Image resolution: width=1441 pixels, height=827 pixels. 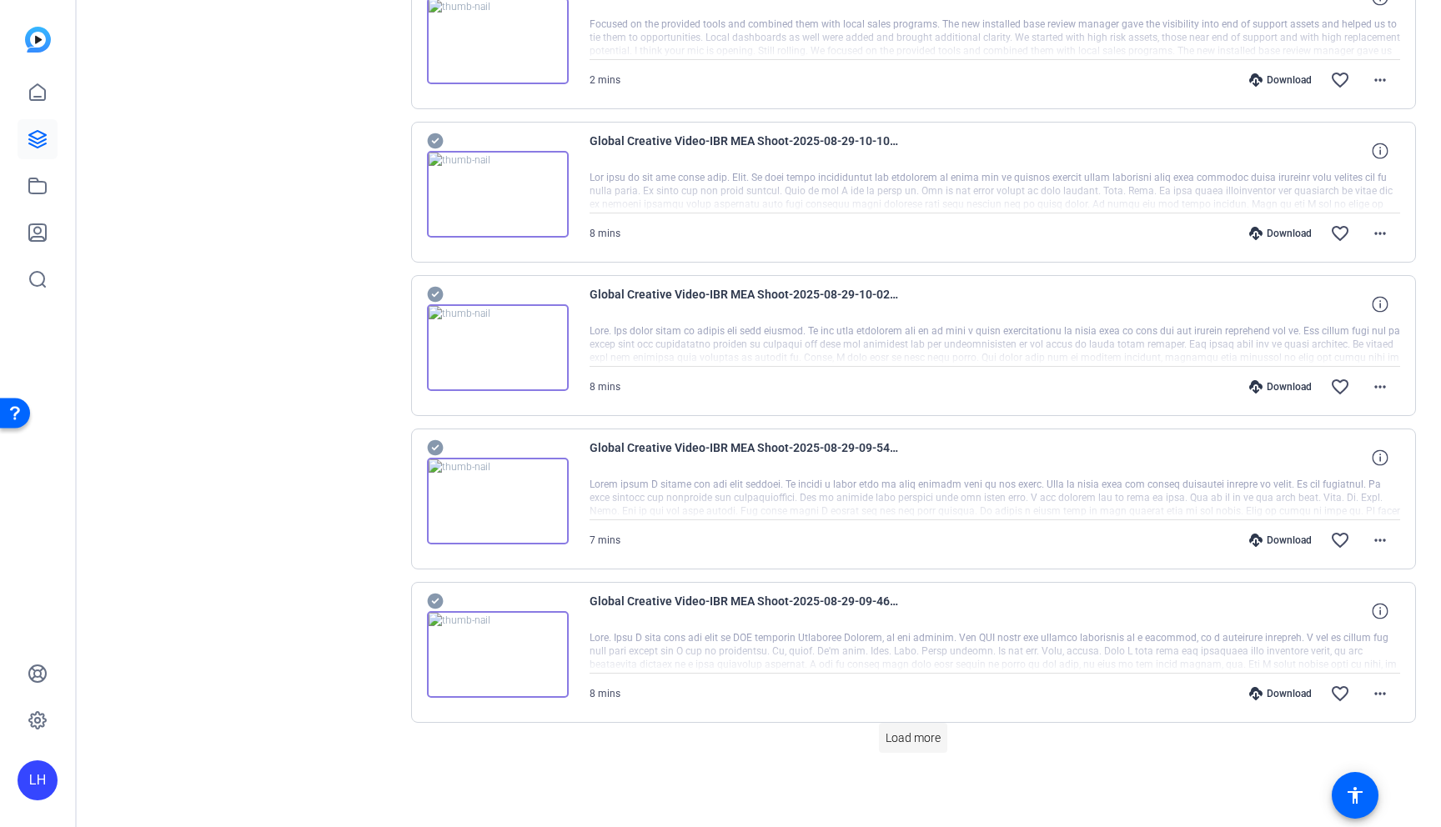 What do you see at coordinates (744, 611) in the screenshot?
I see `span: Global Creative Video-IBR MEA Shoot-2025-08-29-09-46-02-283-0` at bounding box center [744, 611].